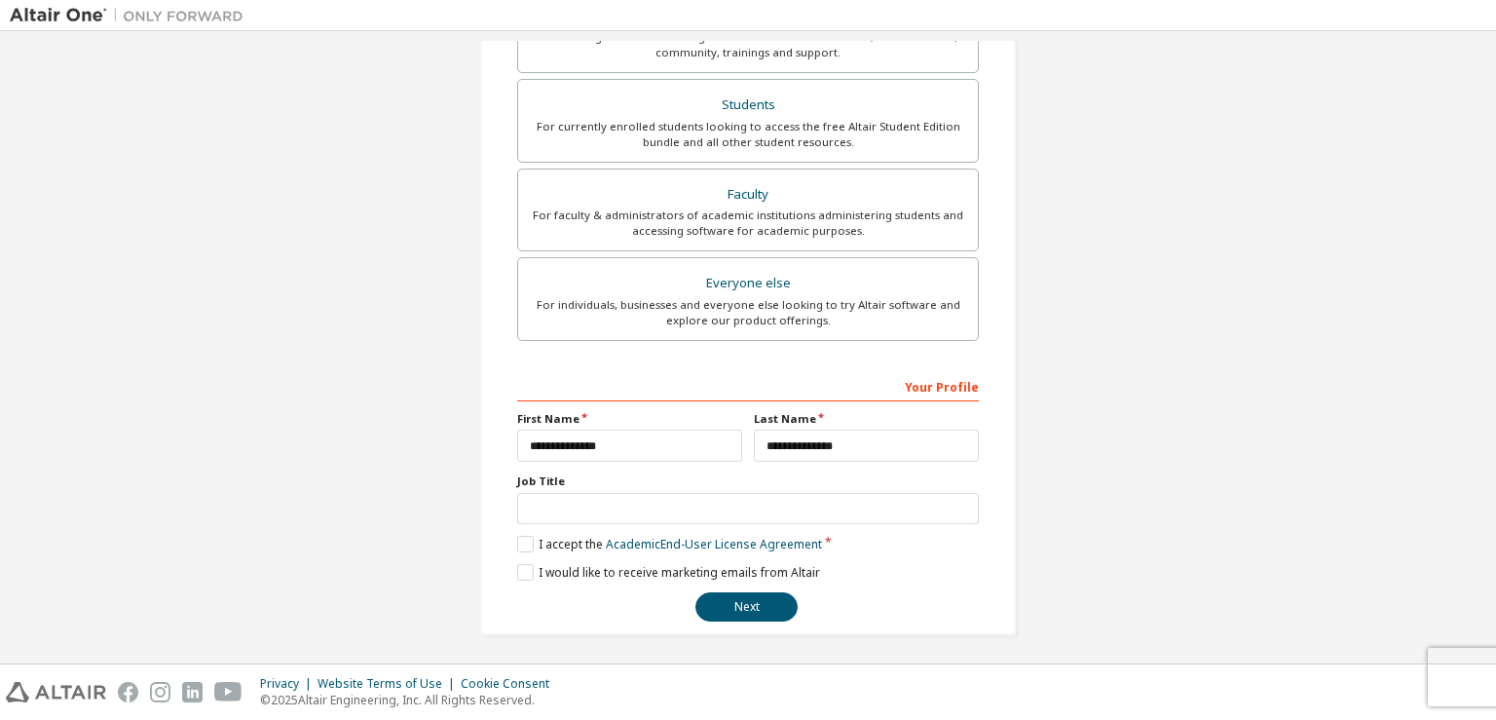 The width and height of the screenshot is (1496, 720). I want to click on a: Academic End-User License Agreement, so click(714, 543).